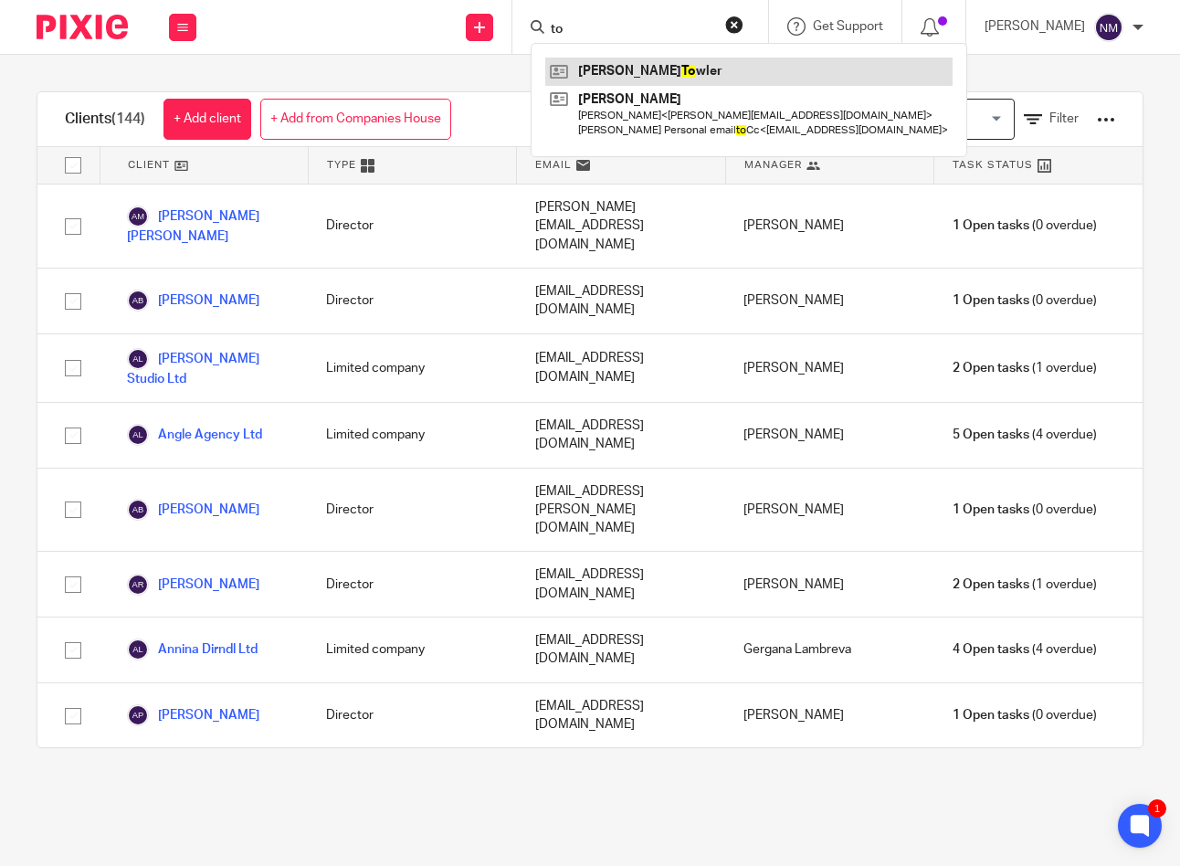 This screenshot has width=1180, height=866. Describe the element at coordinates (128, 119) in the screenshot. I see `span: (144)` at that location.